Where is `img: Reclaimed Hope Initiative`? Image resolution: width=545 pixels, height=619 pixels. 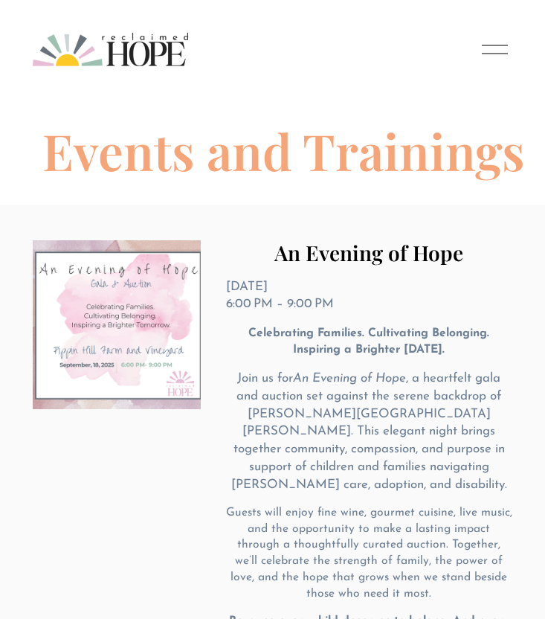 img: Reclaimed Hope Initiative is located at coordinates (110, 49).